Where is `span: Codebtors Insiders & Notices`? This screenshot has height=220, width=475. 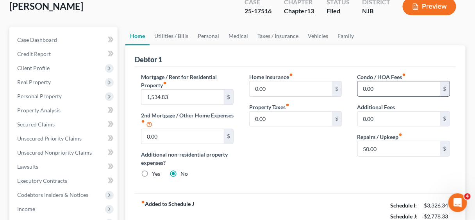
span: Codebtors Insiders & Notices is located at coordinates (53, 194).